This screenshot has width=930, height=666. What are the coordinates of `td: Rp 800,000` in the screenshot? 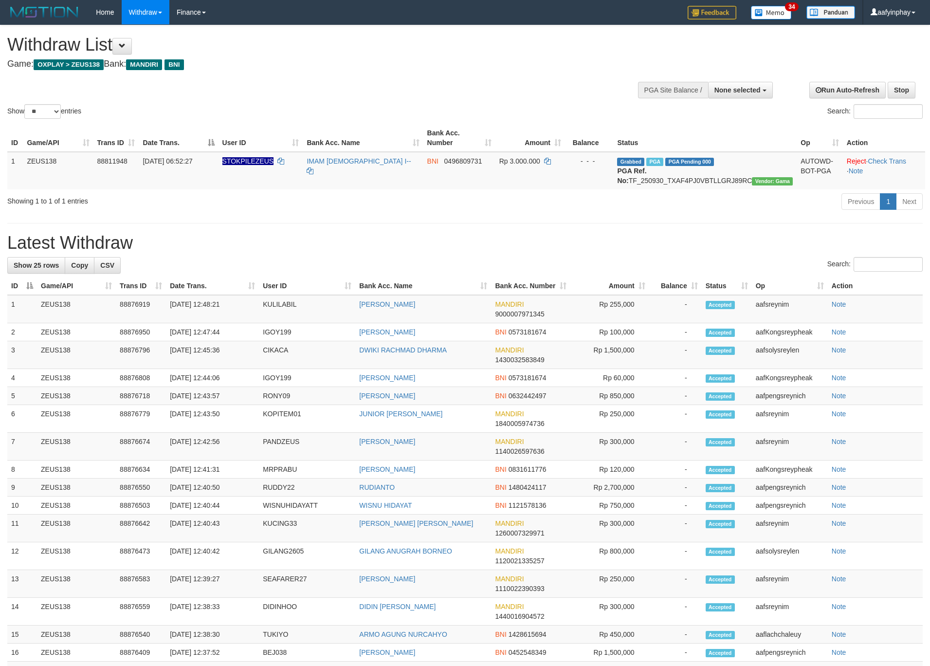 It's located at (610, 556).